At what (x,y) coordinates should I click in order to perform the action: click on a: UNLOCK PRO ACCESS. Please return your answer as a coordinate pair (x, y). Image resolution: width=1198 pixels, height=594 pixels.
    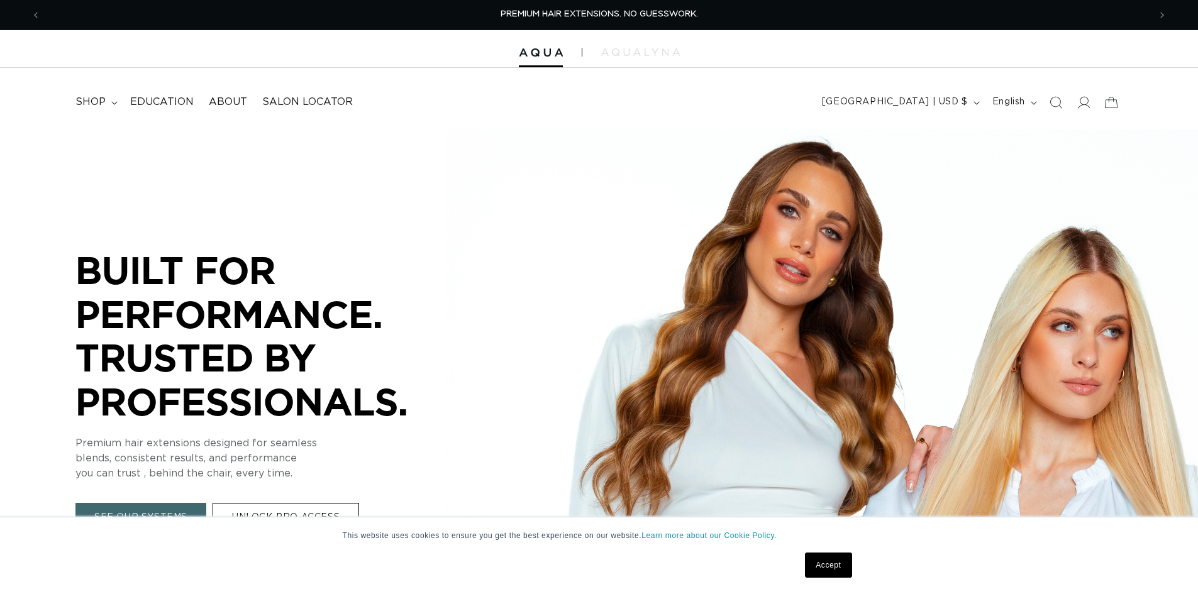
    Looking at the image, I should click on (285, 518).